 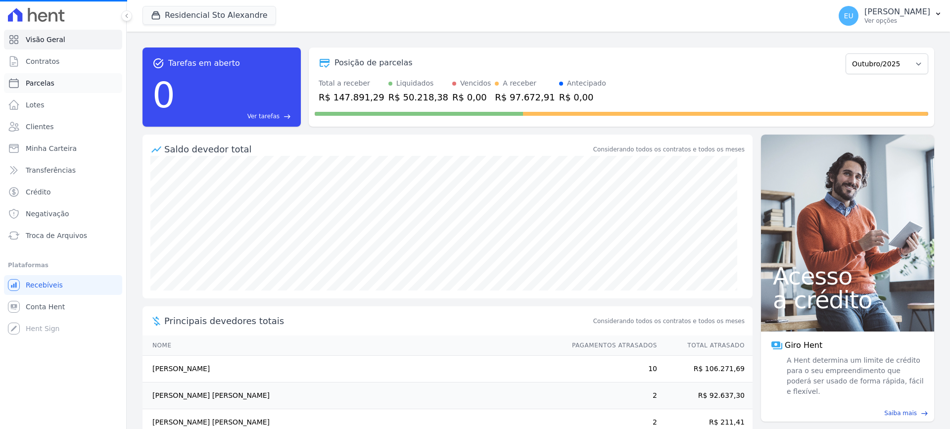 What do you see at coordinates (900, 413) in the screenshot?
I see `span: Saiba mais` at bounding box center [900, 413].